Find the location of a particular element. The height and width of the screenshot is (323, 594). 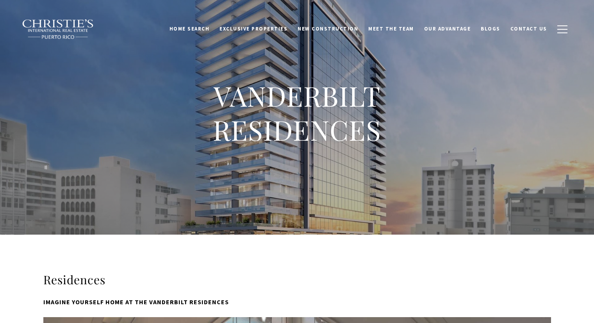

a: Exclusive Properties is located at coordinates (254, 29).